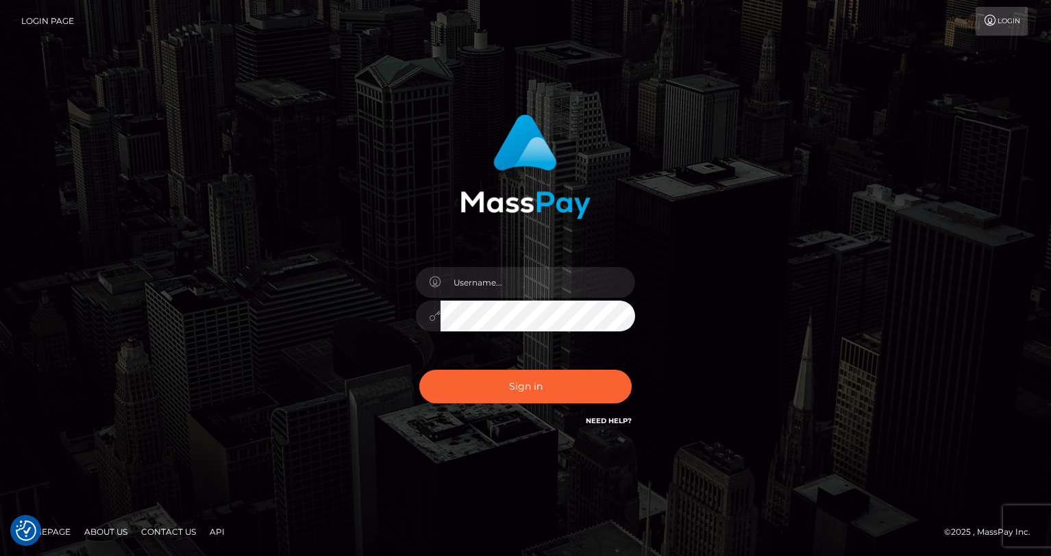 The width and height of the screenshot is (1051, 556). Describe the element at coordinates (1002, 21) in the screenshot. I see `a: Login` at that location.